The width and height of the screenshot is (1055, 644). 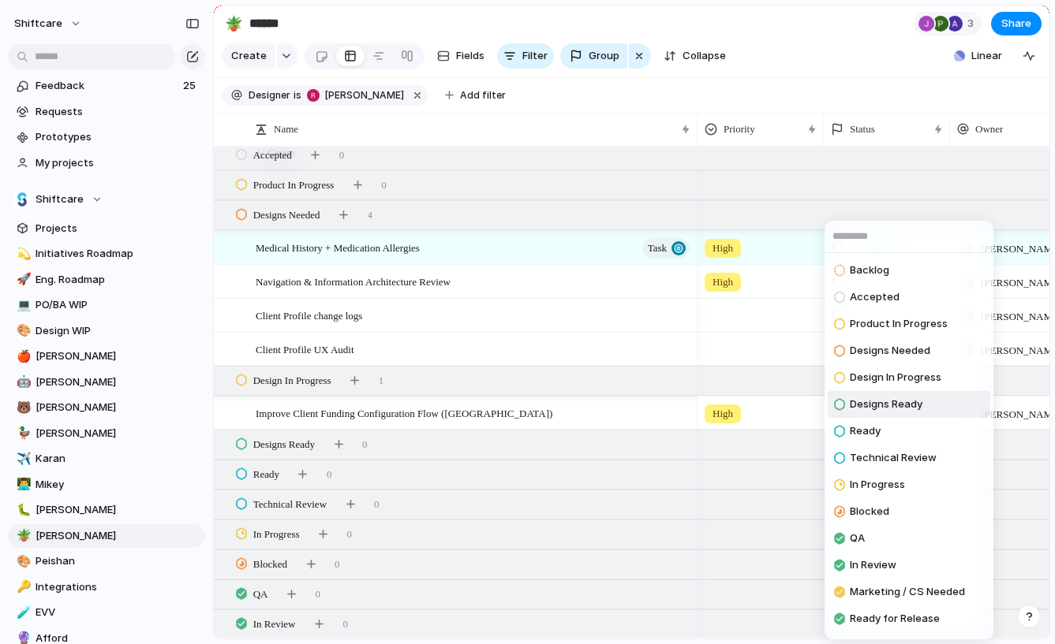 I want to click on span: Blocked, so click(x=869, y=512).